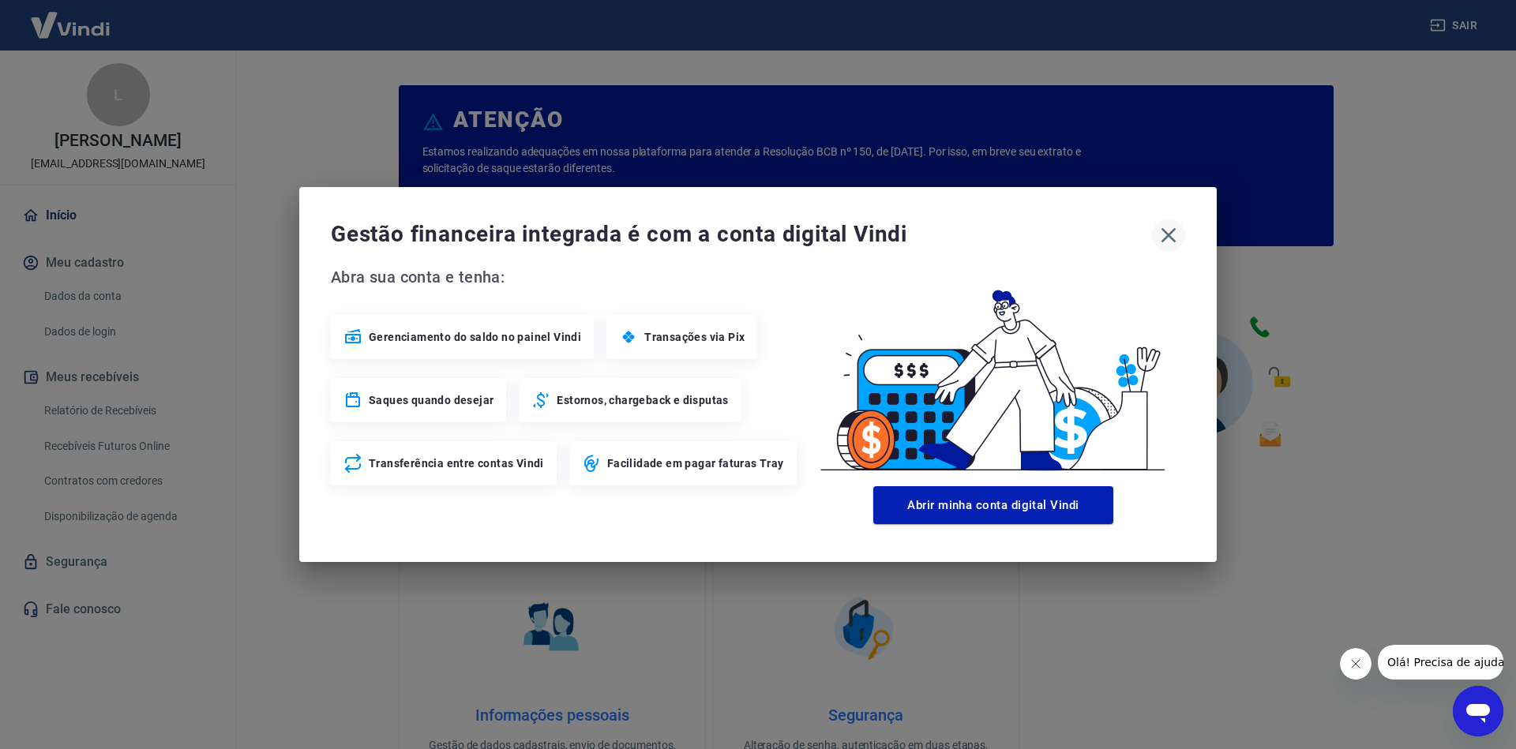  I want to click on span: Gerenciamento do saldo no painel Vindi, so click(475, 337).